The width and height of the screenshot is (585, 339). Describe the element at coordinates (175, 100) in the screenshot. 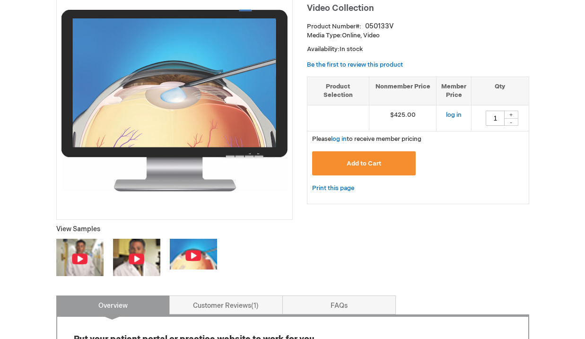

I see `img: Cataract and Refractive Surgery Patient Education Video Collection` at that location.